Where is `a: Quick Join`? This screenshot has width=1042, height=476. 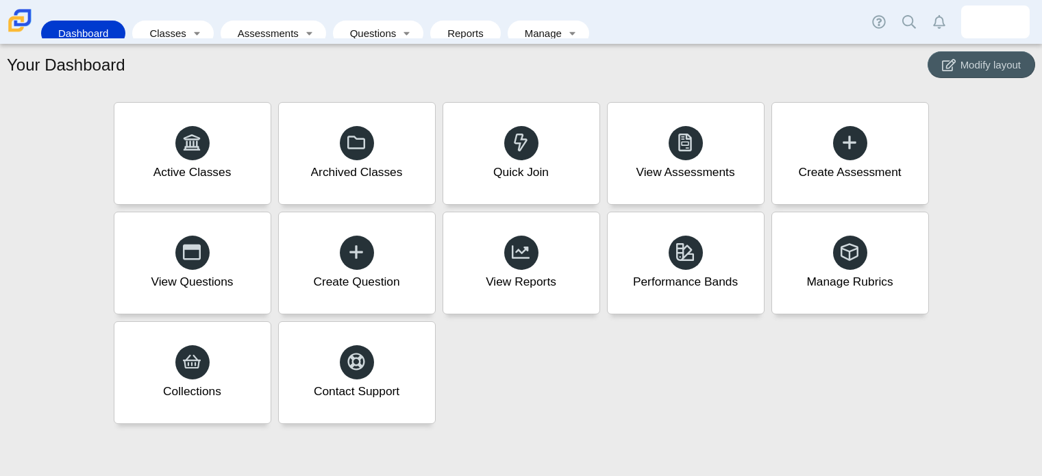
a: Quick Join is located at coordinates (522, 154).